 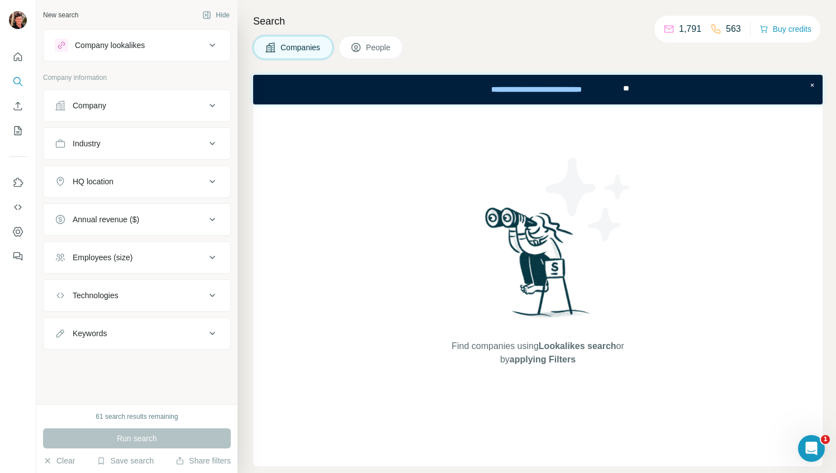 What do you see at coordinates (102, 258) in the screenshot?
I see `div: Employees (size)` at bounding box center [102, 258].